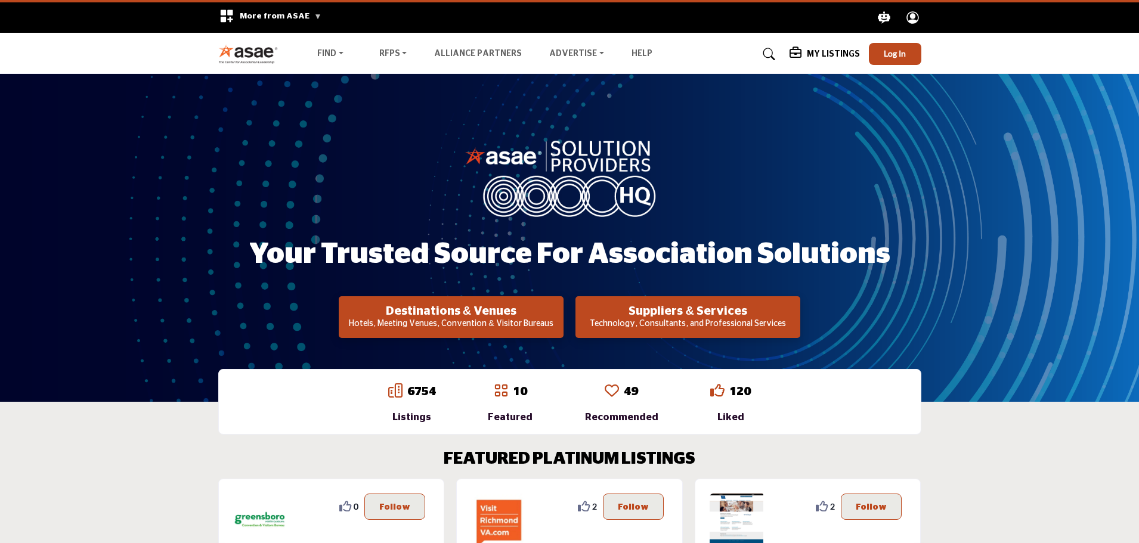 Image resolution: width=1139 pixels, height=543 pixels. I want to click on a: 120, so click(740, 392).